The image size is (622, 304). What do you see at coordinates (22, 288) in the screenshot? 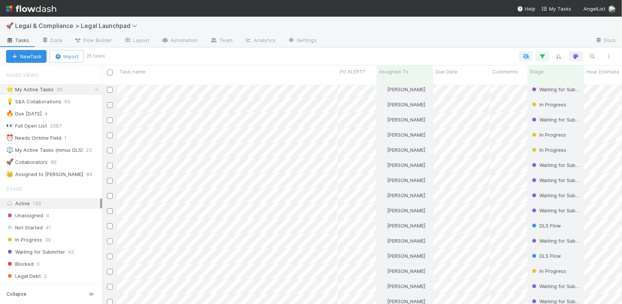
I see `span: Complete` at bounding box center [22, 288].